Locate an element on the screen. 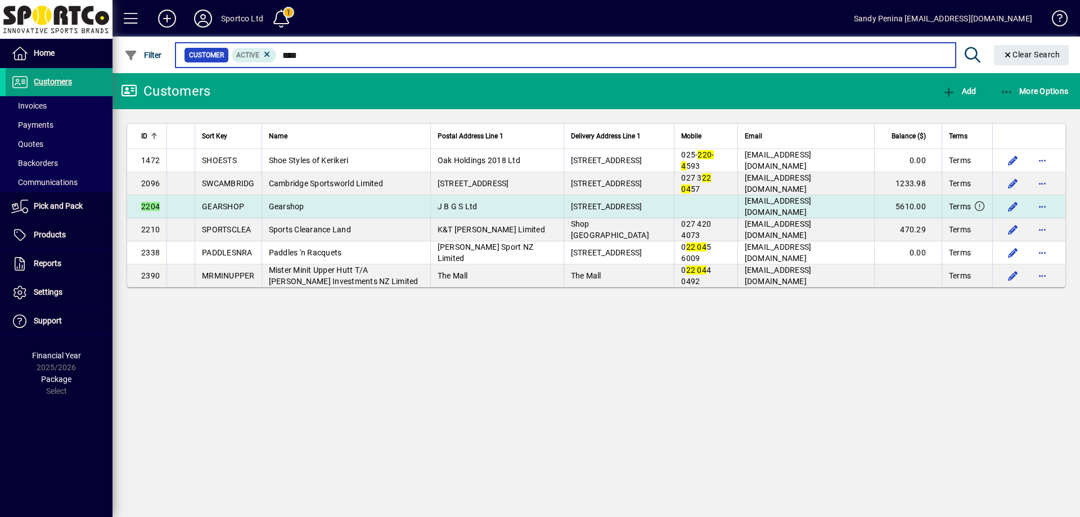 Image resolution: width=1080 pixels, height=517 pixels. a: Knowledge Base is located at coordinates (1055, 20).